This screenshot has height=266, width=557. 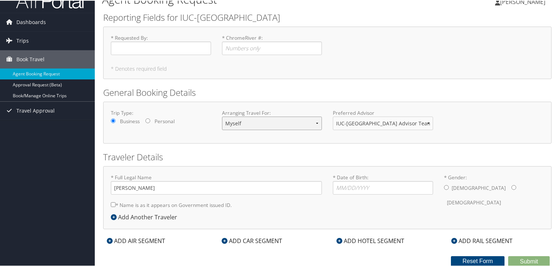 What do you see at coordinates (328, 68) in the screenshot?
I see `h5: * Denotes required field` at bounding box center [328, 68].